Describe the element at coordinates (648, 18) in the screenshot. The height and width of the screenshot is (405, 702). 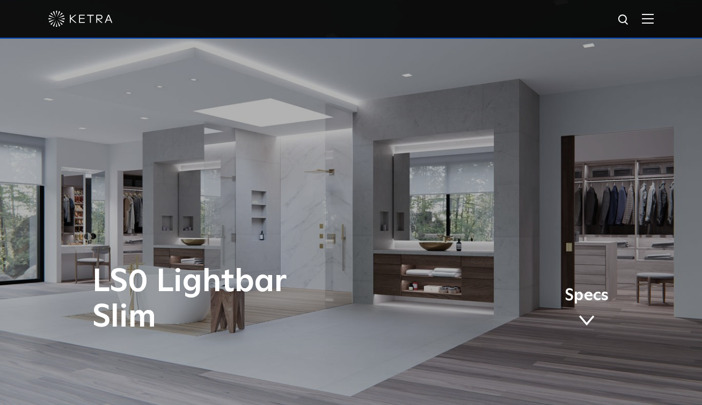
I see `img: Hamburger%20Nav.svg` at that location.